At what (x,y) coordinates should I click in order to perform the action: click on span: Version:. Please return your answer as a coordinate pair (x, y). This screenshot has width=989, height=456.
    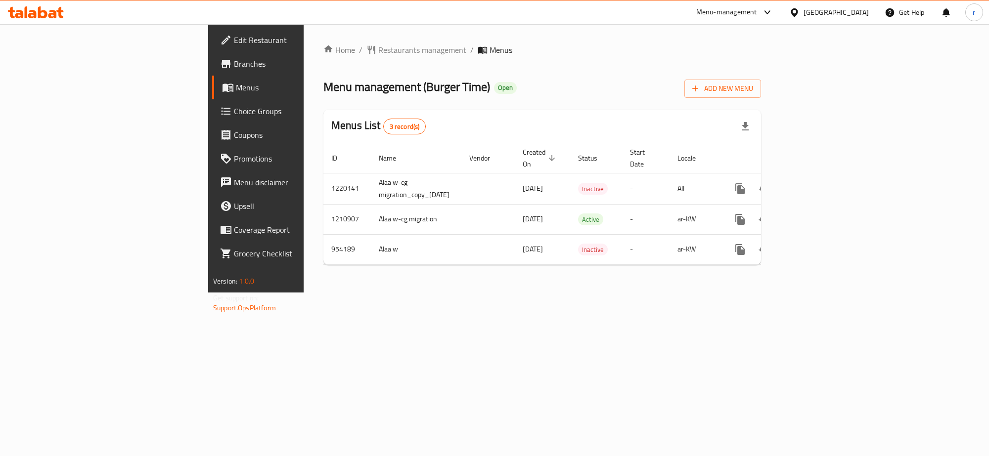
    Looking at the image, I should click on (225, 281).